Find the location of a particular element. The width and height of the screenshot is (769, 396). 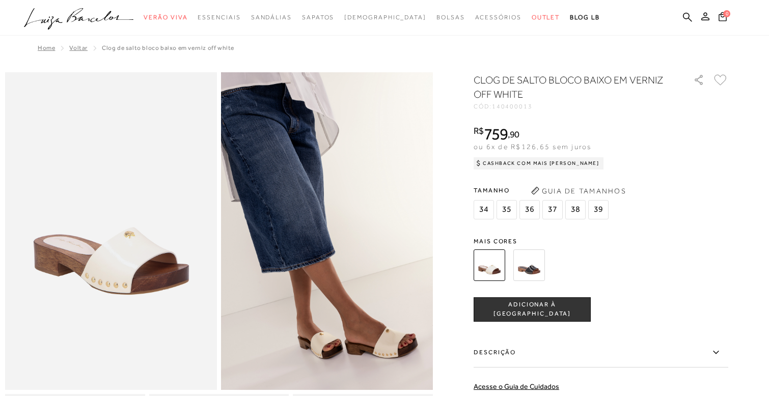

span: 34 is located at coordinates (484, 210).